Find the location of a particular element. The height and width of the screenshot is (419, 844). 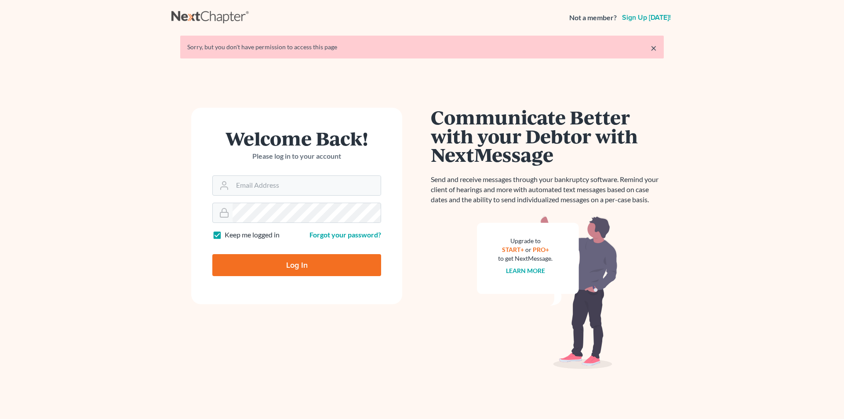

h1: Communicate Better with your Debtor with NextMessage is located at coordinates (547, 136).